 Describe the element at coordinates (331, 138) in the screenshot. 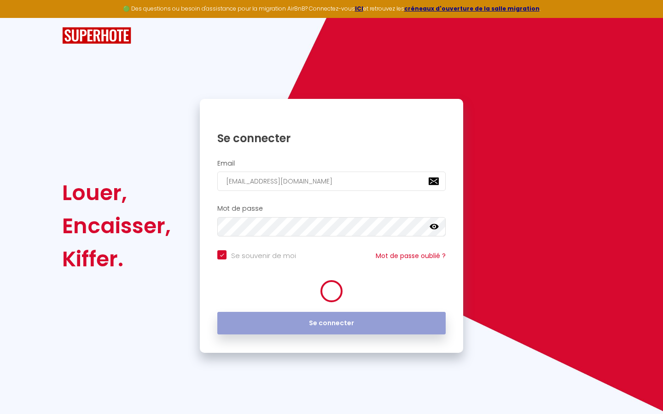

I see `h1: Se connecter` at that location.